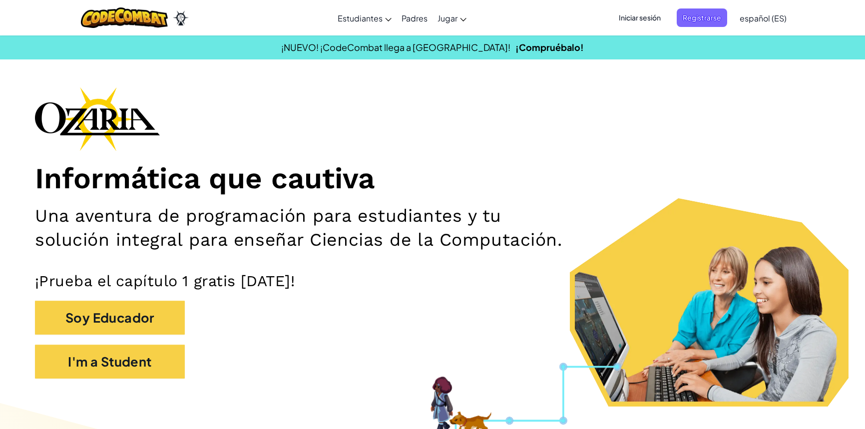 The height and width of the screenshot is (429, 865). What do you see at coordinates (360, 18) in the screenshot?
I see `span: Estudiantes` at bounding box center [360, 18].